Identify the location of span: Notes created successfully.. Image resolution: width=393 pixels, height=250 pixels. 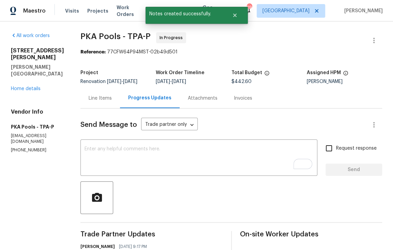
(184, 14).